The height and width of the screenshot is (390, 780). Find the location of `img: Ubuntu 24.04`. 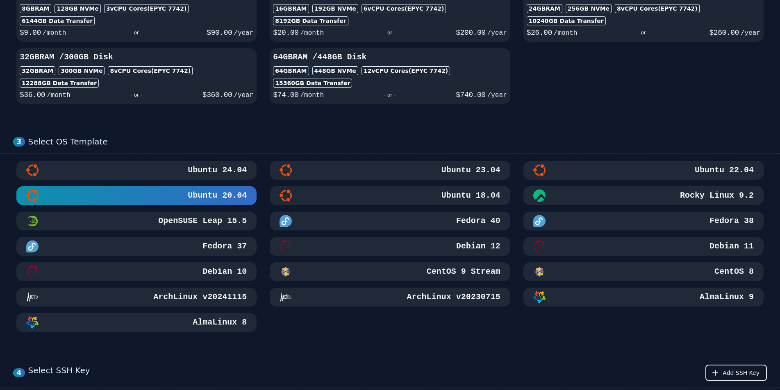

img: Ubuntu 24.04 is located at coordinates (32, 170).